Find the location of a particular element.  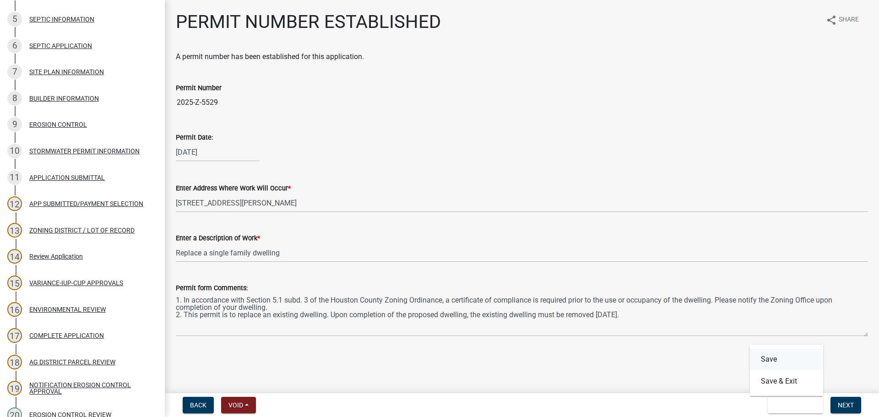

div: APP SUBMITTED/PAYMENT SELECTION is located at coordinates (86, 204).